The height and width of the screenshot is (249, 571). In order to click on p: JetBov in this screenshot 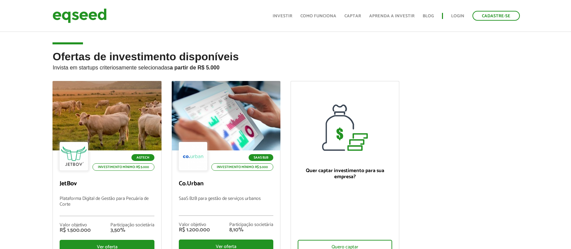, I will do `click(107, 184)`.